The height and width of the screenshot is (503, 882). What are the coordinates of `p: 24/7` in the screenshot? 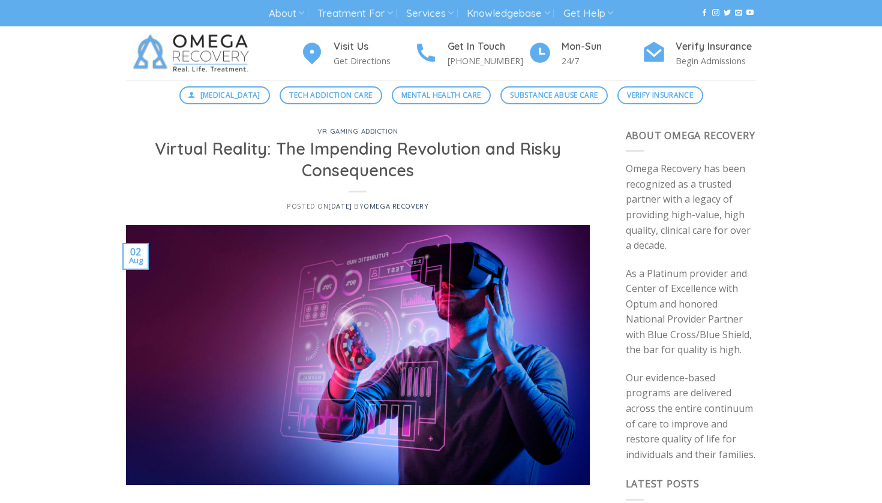 It's located at (602, 61).